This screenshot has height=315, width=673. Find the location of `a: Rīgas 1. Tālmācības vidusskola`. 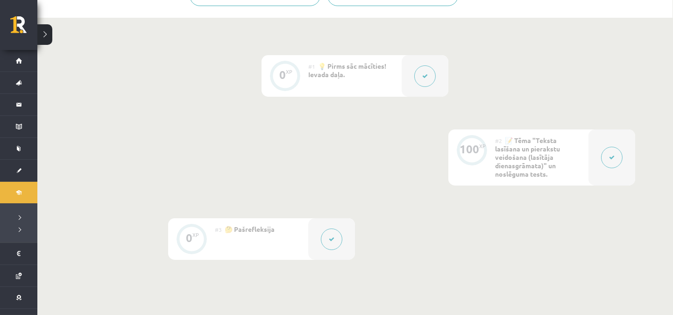

a: Rīgas 1. Tālmācības vidusskola is located at coordinates (24, 28).